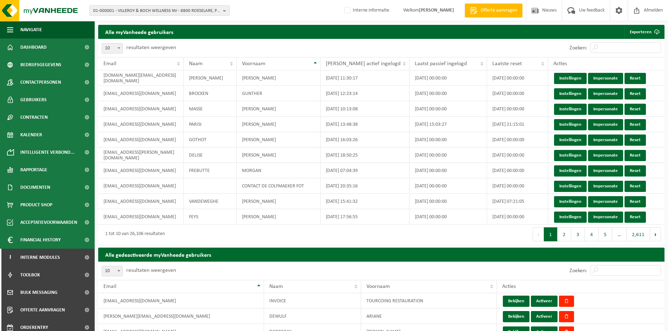  Describe the element at coordinates (643, 32) in the screenshot. I see `a: Exporteren` at that location.